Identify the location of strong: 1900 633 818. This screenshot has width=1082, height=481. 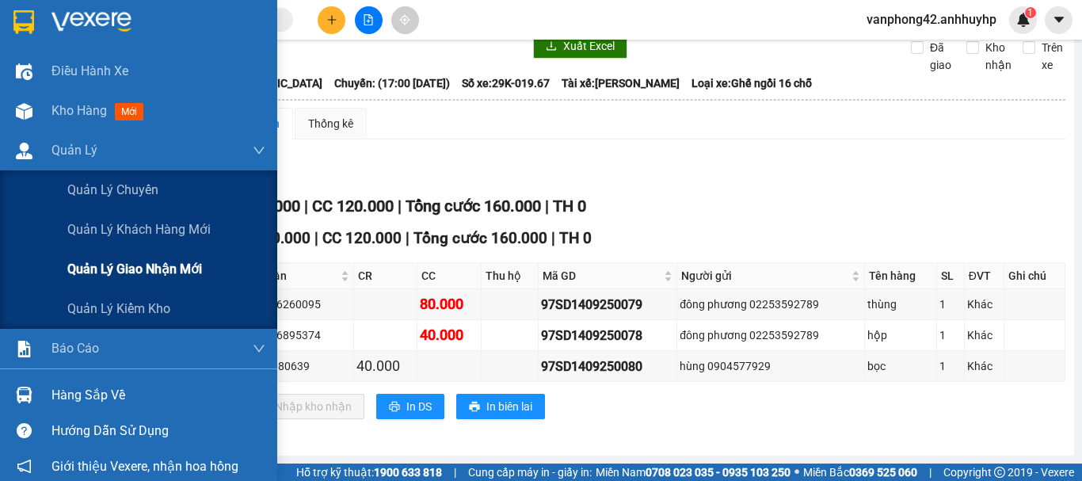
(408, 472).